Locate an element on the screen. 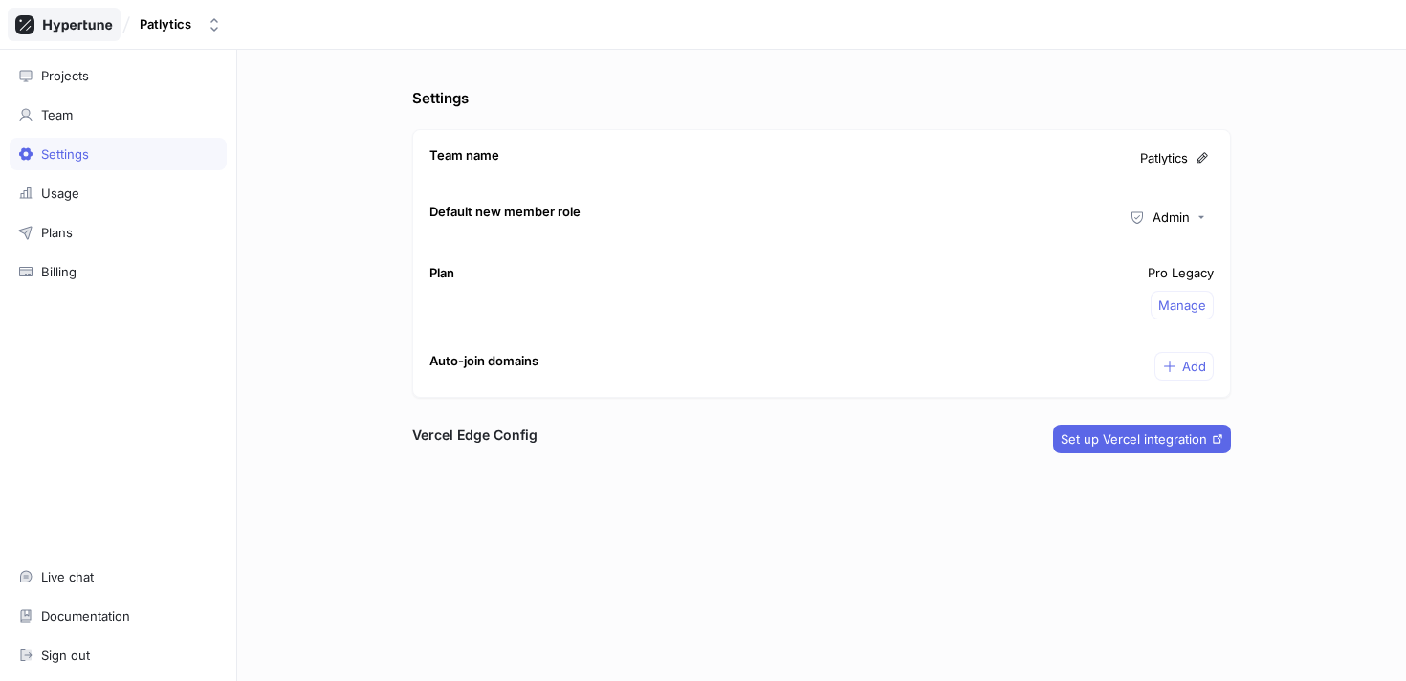 This screenshot has width=1406, height=681. a: Documentation is located at coordinates (118, 616).